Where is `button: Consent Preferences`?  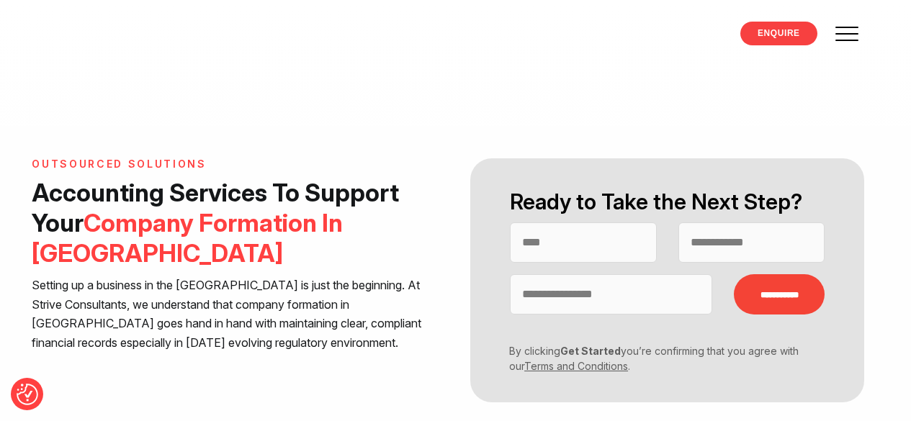
button: Consent Preferences is located at coordinates (27, 395).